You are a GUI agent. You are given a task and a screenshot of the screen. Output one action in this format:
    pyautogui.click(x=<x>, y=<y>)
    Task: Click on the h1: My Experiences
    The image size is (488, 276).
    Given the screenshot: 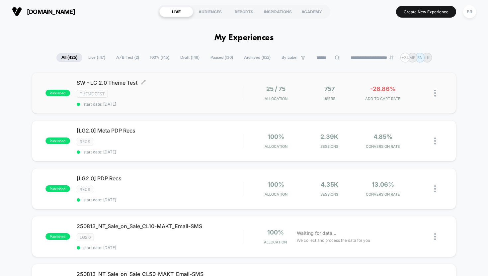 What is the action you would take?
    pyautogui.click(x=244, y=38)
    